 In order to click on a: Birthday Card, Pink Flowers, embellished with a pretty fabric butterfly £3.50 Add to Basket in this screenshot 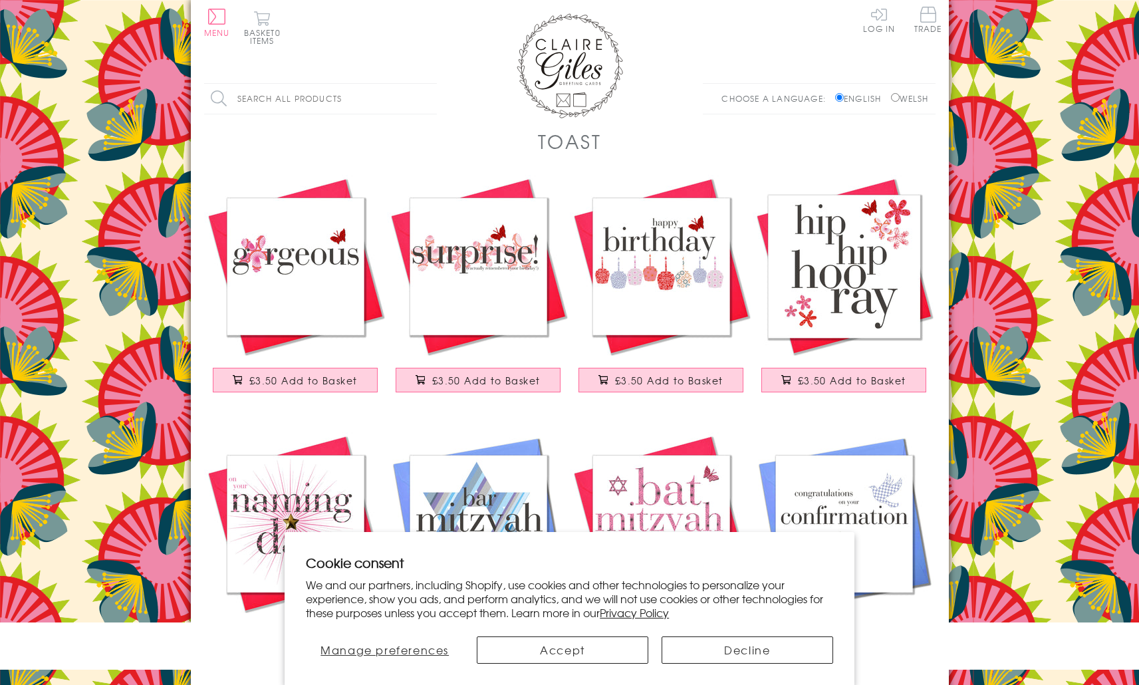, I will do `click(478, 290)`.